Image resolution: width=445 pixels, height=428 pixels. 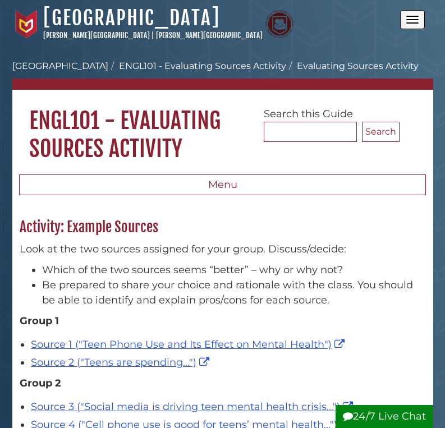 What do you see at coordinates (39, 321) in the screenshot?
I see `strong: Group 1` at bounding box center [39, 321].